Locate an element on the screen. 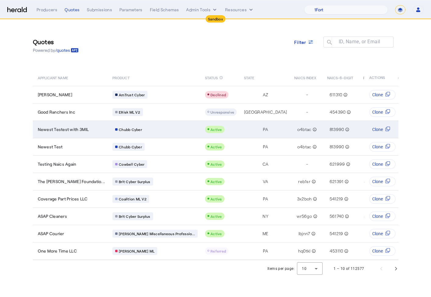 Image resolution: width=431 pixels, height=297 pixels. span: ME is located at coordinates (265, 233).